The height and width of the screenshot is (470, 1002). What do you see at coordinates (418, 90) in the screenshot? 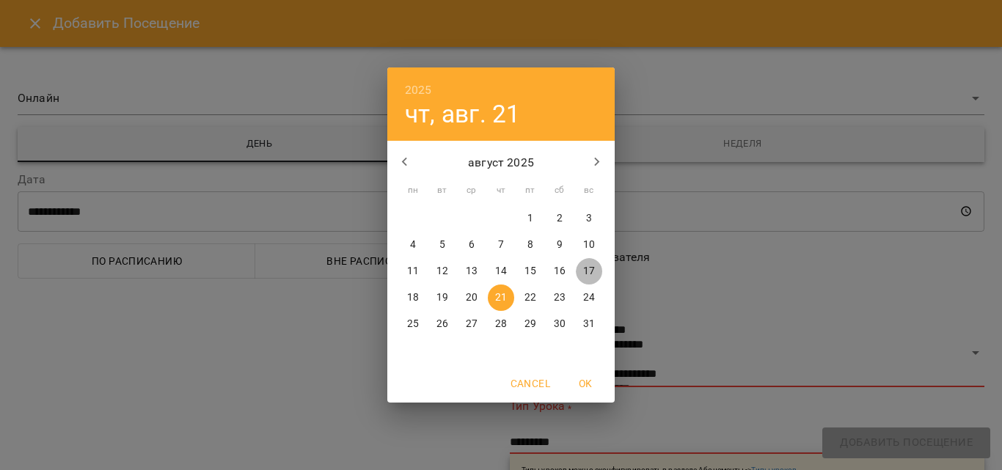
I see `h6: 2025` at bounding box center [418, 90].